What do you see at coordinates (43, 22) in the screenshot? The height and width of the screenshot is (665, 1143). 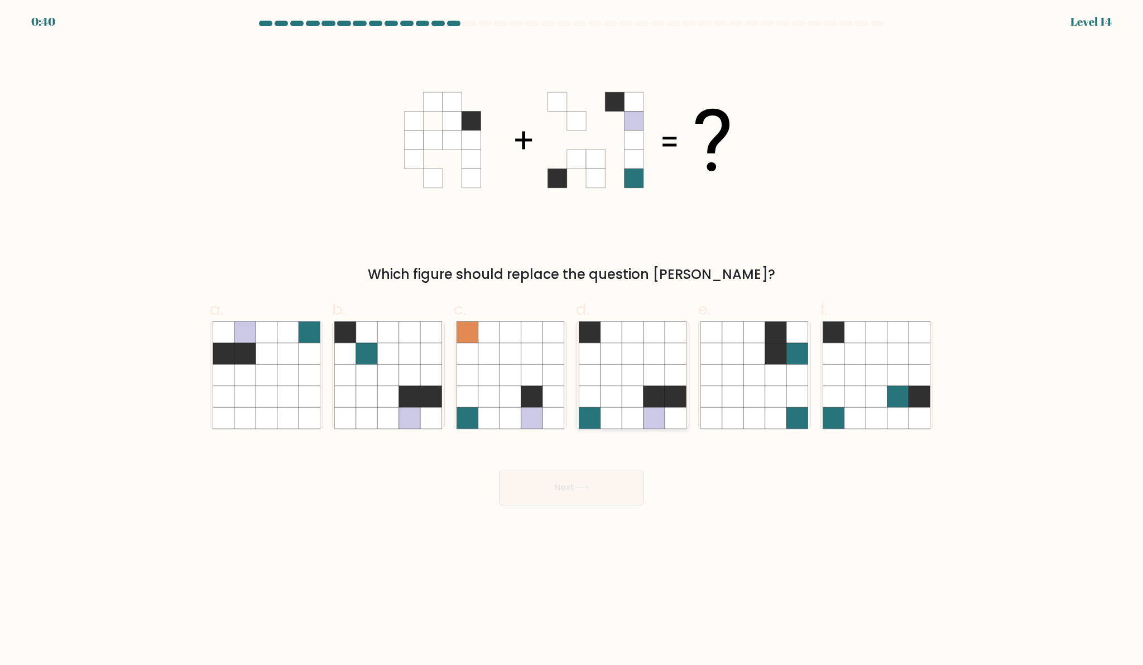 I see `div: 0:40` at bounding box center [43, 22].